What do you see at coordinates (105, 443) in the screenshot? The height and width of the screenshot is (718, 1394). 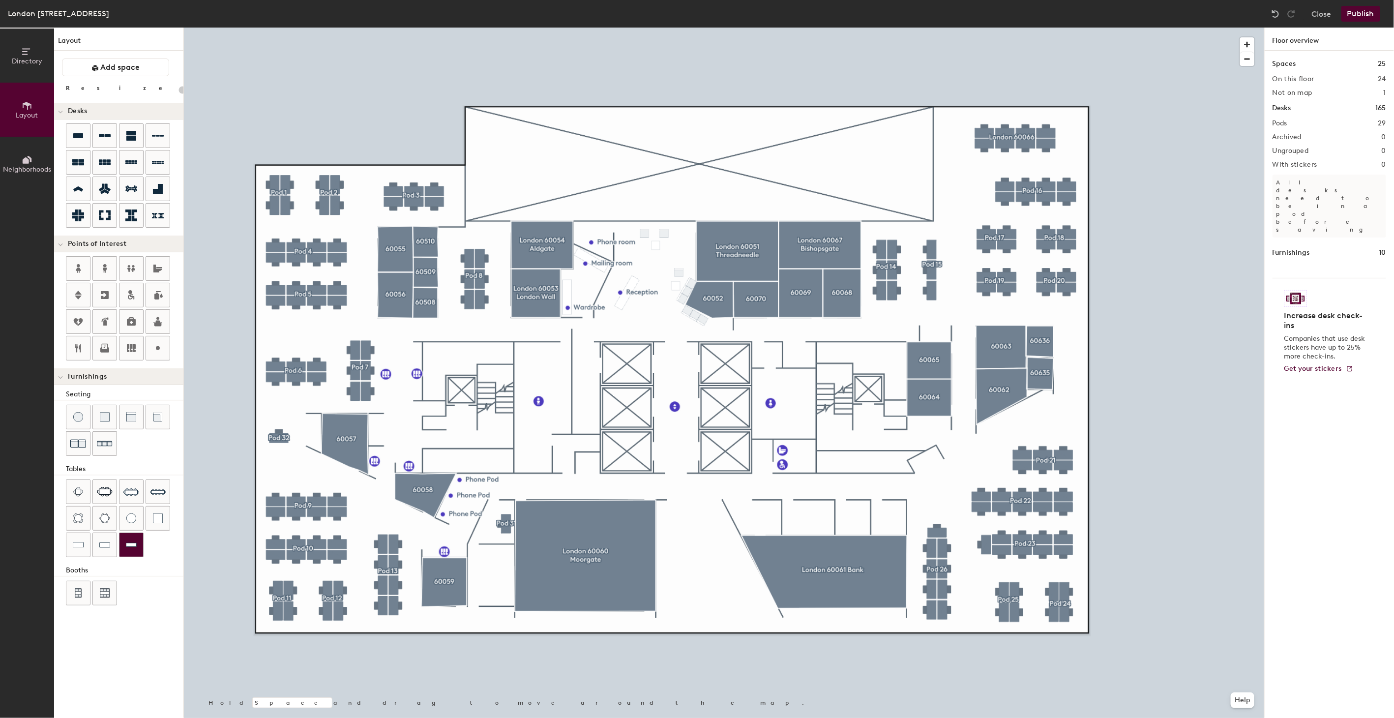 I see `button: Couch (x3)` at bounding box center [105, 443].